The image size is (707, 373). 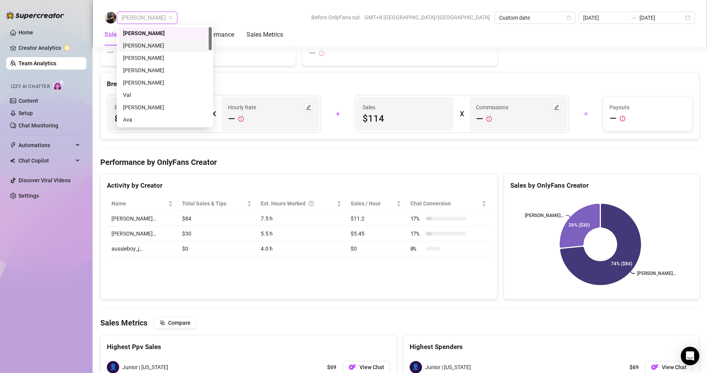 I want to click on article: Hourly Rate, so click(x=242, y=107).